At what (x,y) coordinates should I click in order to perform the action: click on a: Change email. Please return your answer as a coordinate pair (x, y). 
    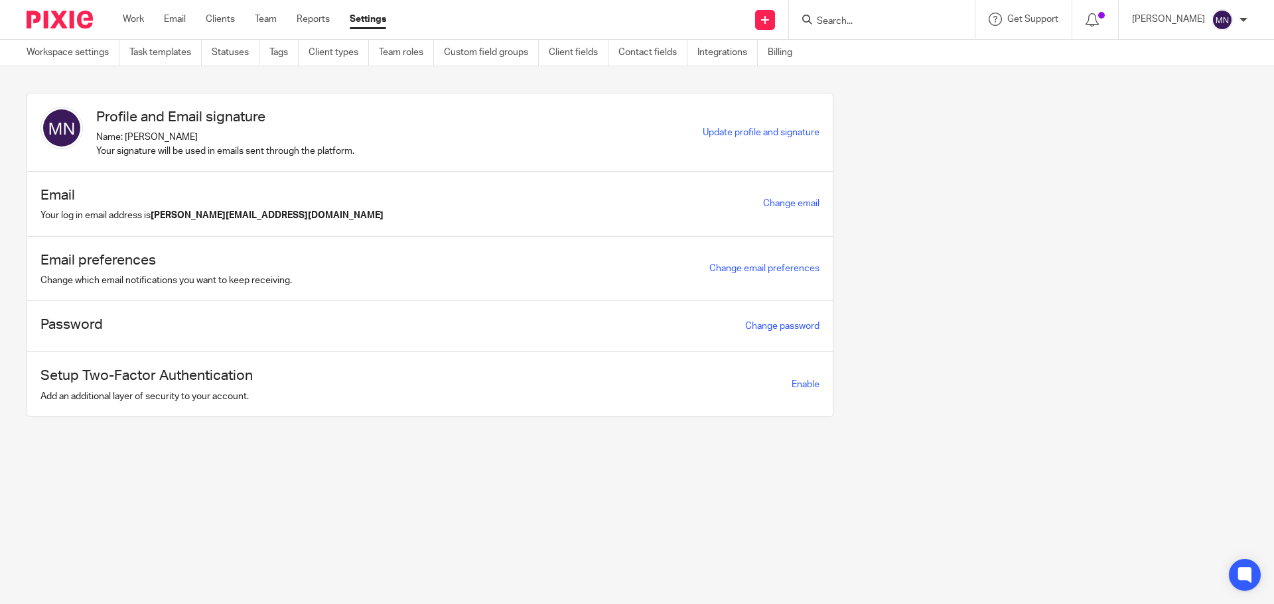
    Looking at the image, I should click on (791, 204).